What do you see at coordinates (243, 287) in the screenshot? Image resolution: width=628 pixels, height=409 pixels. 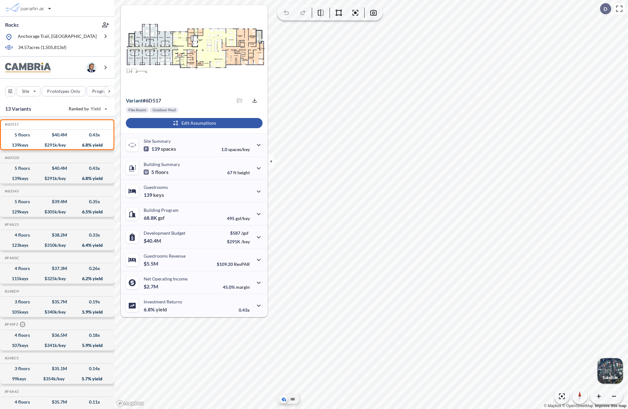 I see `span: margin` at bounding box center [243, 287].